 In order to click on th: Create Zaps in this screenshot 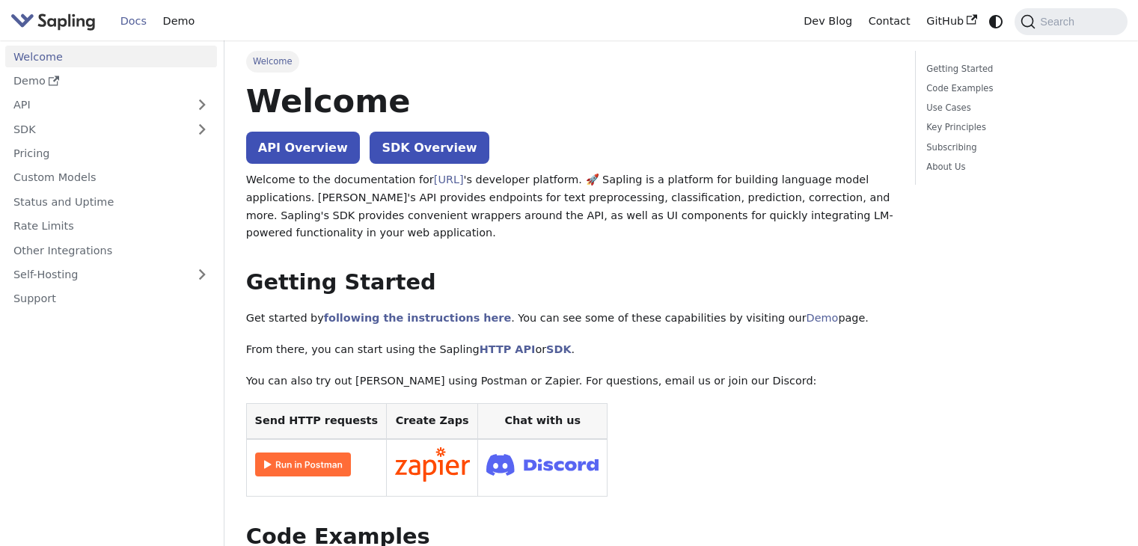, I will do `click(432, 421)`.